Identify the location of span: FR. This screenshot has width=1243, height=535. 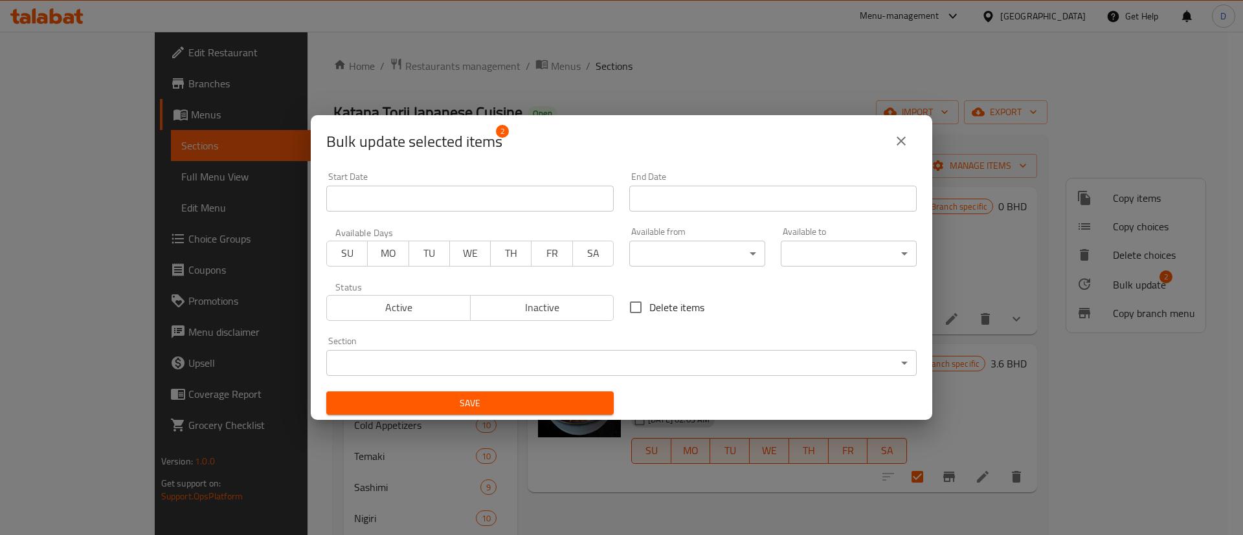
(551, 253).